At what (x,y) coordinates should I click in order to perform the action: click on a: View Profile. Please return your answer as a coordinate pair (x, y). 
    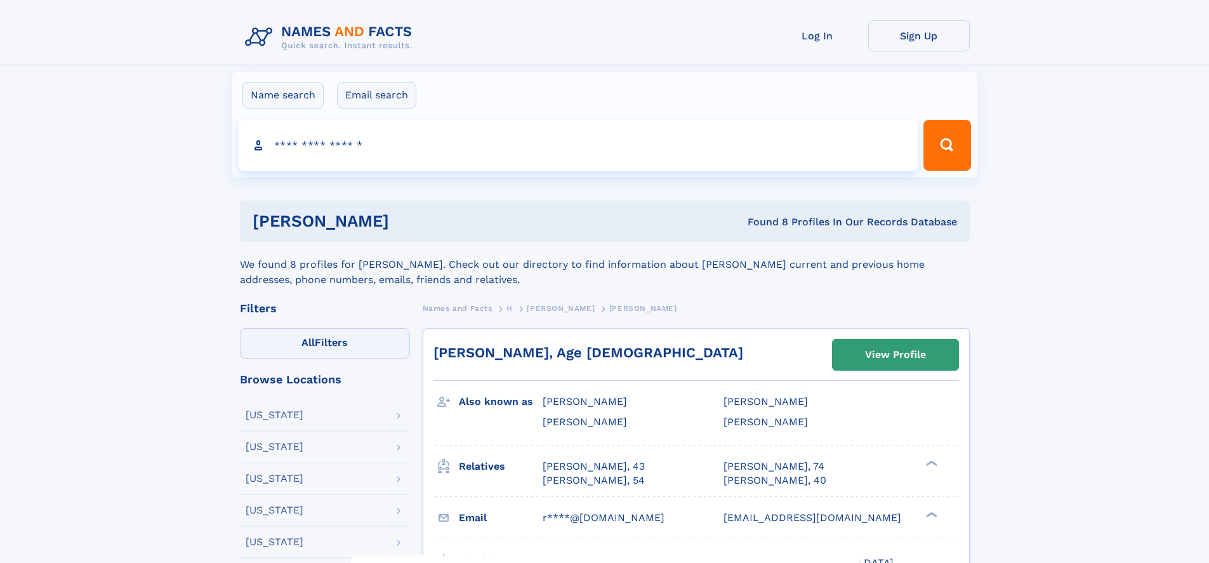
    Looking at the image, I should click on (895, 355).